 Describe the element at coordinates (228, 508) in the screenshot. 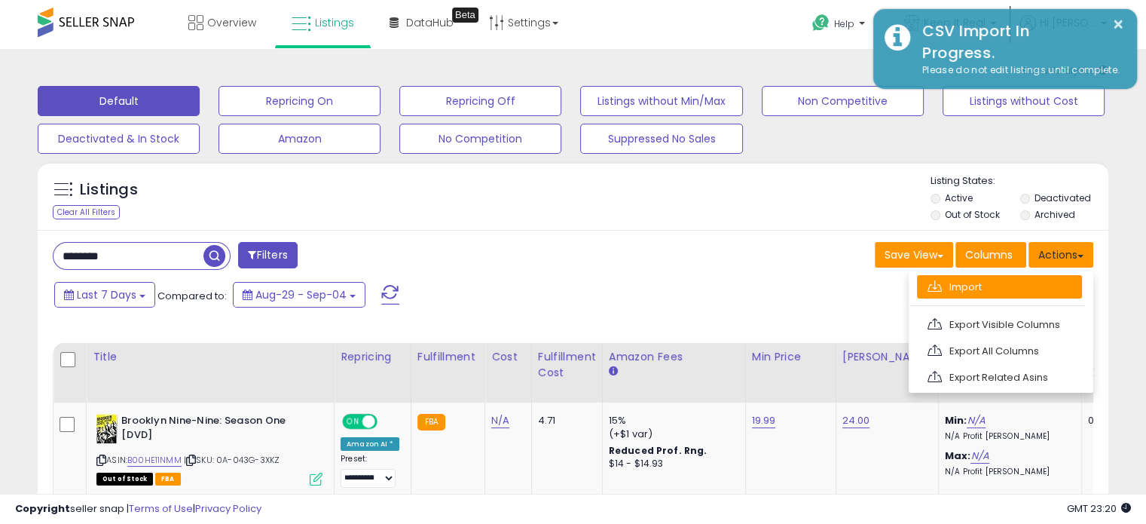

I see `a: Privacy Policy` at that location.